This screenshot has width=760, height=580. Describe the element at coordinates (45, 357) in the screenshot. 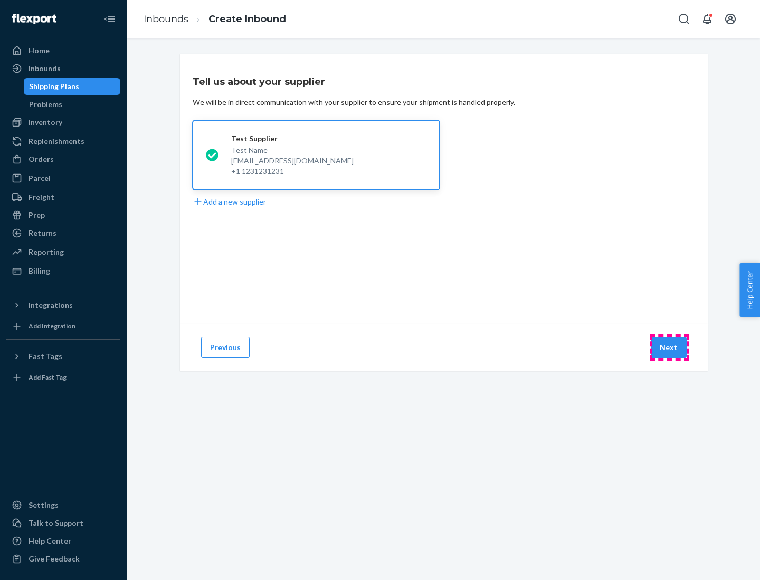

I see `div: Fast Tags` at that location.